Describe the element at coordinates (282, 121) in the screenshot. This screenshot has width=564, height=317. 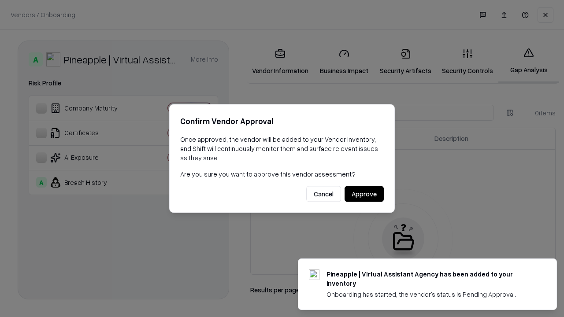
I see `h2: Confirm Vendor Approval` at that location.